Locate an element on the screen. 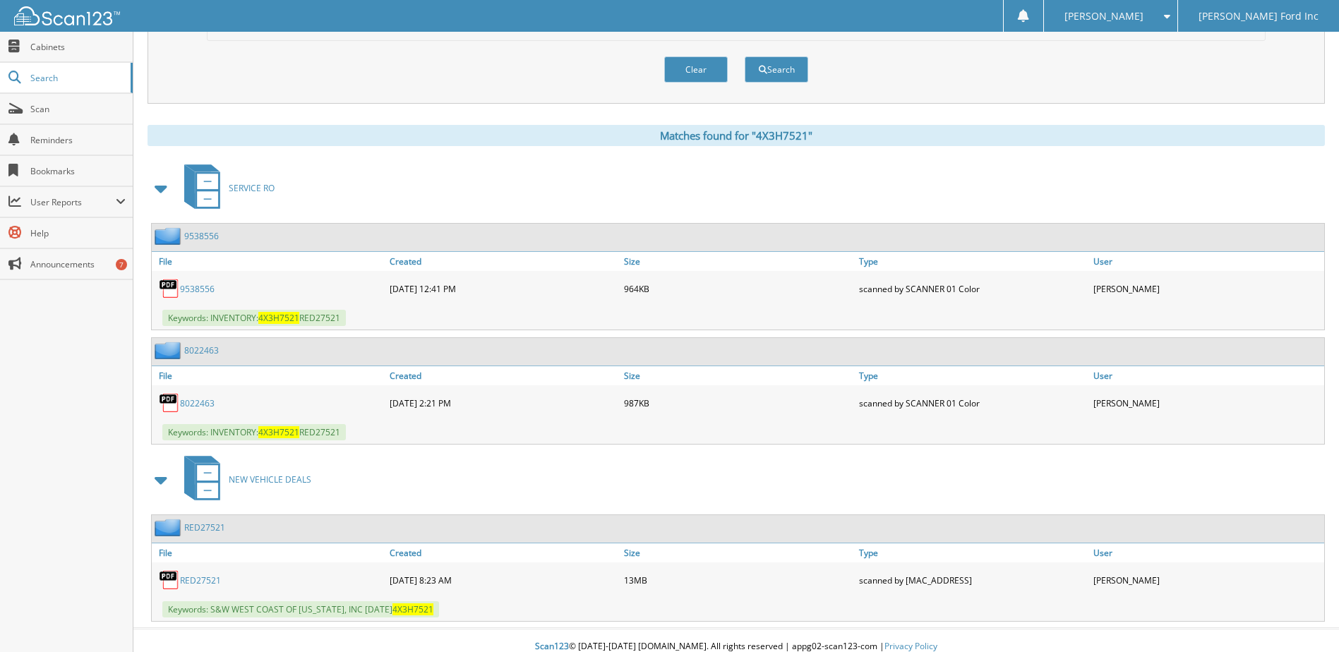 This screenshot has height=652, width=1339. span: NEW VEHICLE DEALS is located at coordinates (270, 479).